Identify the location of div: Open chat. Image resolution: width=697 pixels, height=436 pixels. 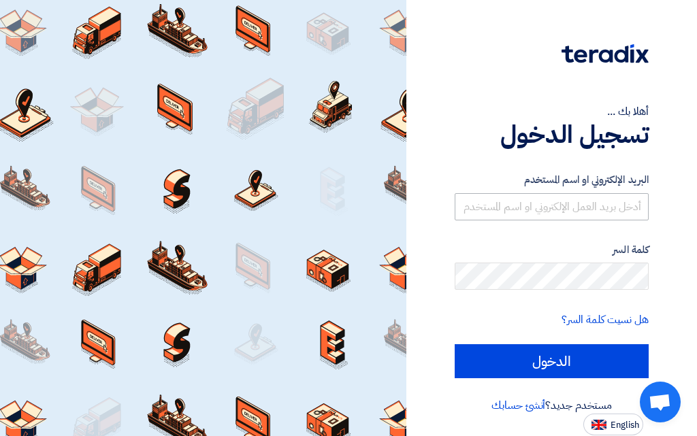
(660, 402).